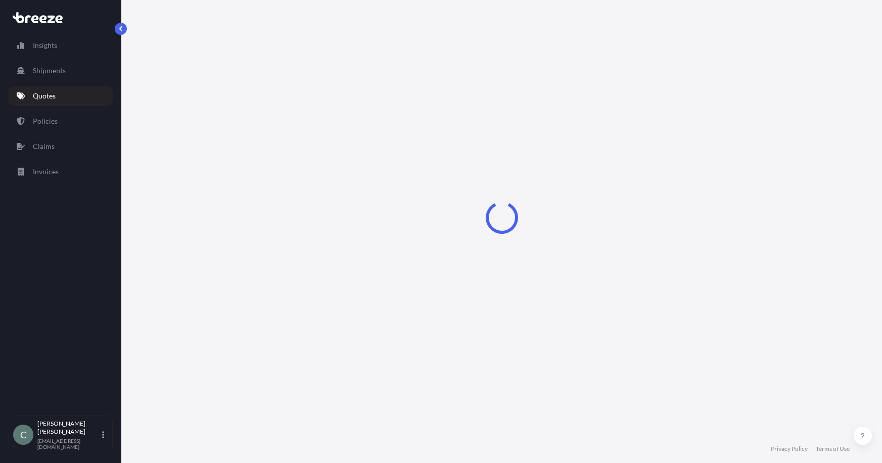  I want to click on p: Privacy Policy, so click(789, 449).